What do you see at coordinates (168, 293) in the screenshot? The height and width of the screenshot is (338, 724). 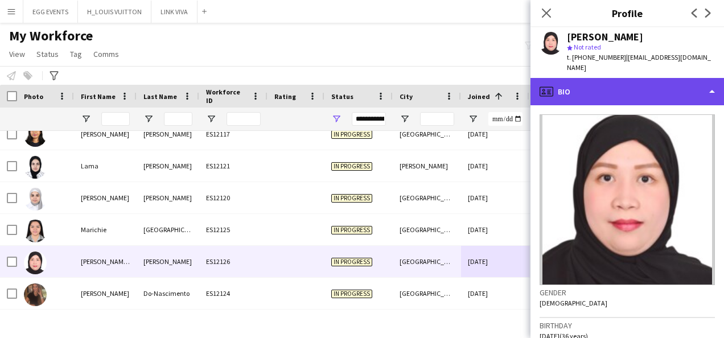 I see `div: Do-Nascimento` at bounding box center [168, 293].